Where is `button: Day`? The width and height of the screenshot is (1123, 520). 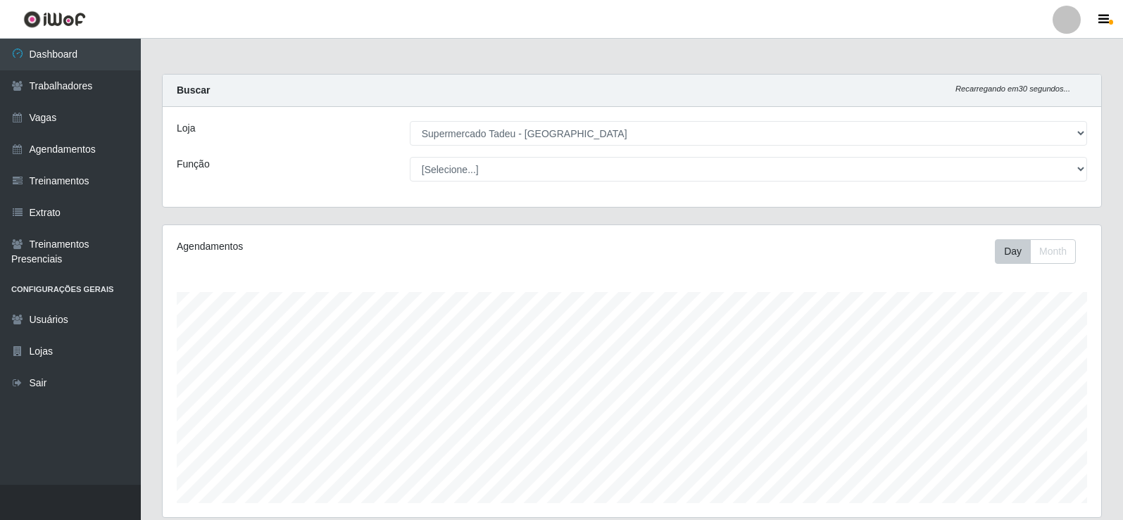
button: Day is located at coordinates (1012, 251).